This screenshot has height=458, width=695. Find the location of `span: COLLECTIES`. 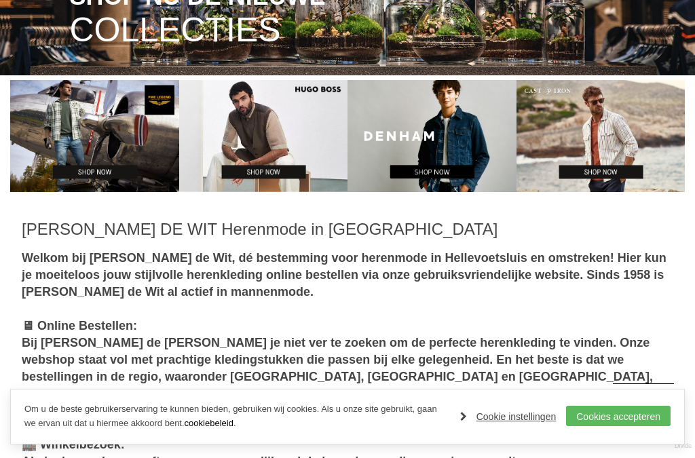

span: COLLECTIES is located at coordinates (174, 30).